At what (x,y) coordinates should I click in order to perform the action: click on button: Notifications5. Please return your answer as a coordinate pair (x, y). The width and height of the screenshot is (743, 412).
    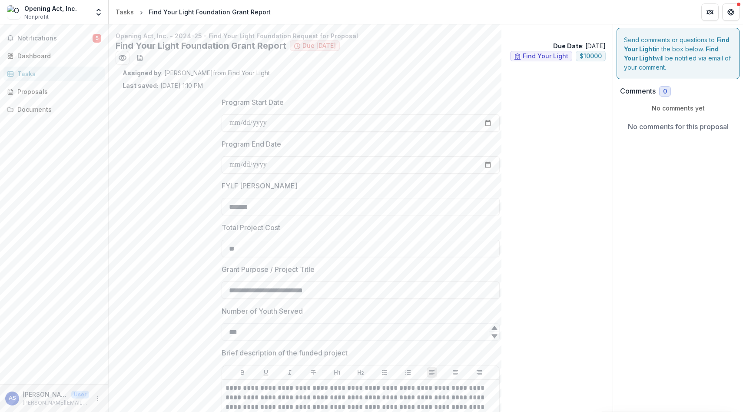
    Looking at the image, I should click on (54, 38).